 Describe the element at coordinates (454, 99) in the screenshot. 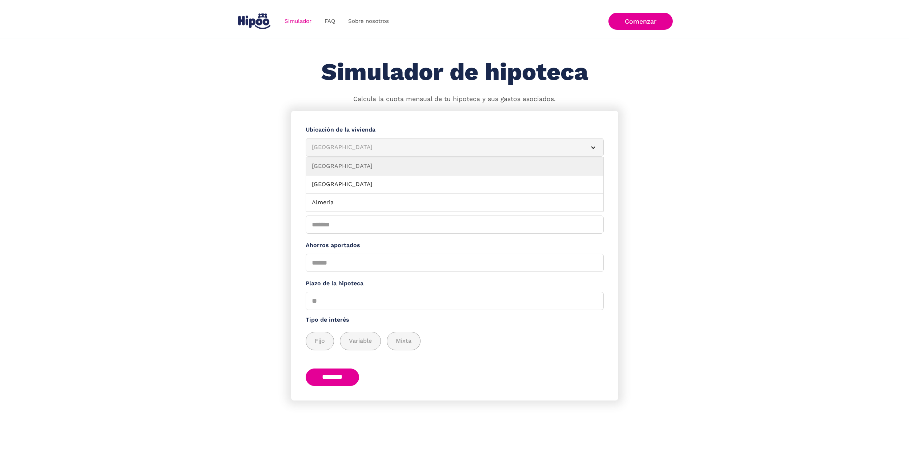

I see `p: Calcula la cuota mensual de tu hipoteca y sus gastos asociados.` at that location.